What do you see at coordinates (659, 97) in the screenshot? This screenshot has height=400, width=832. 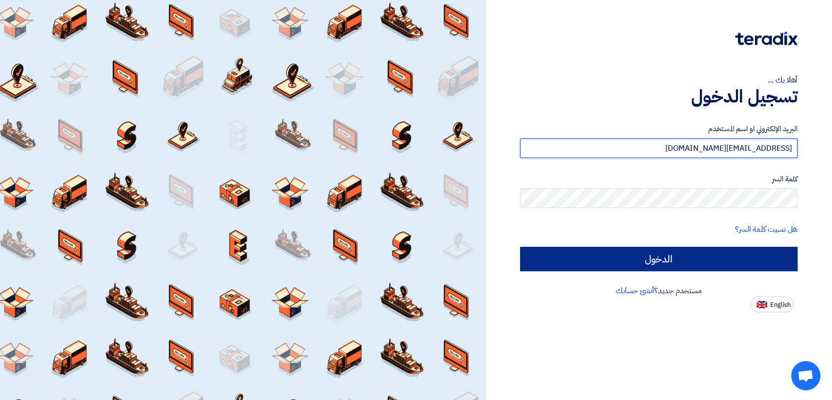 I see `h1: تسجيل الدخول` at bounding box center [659, 97].